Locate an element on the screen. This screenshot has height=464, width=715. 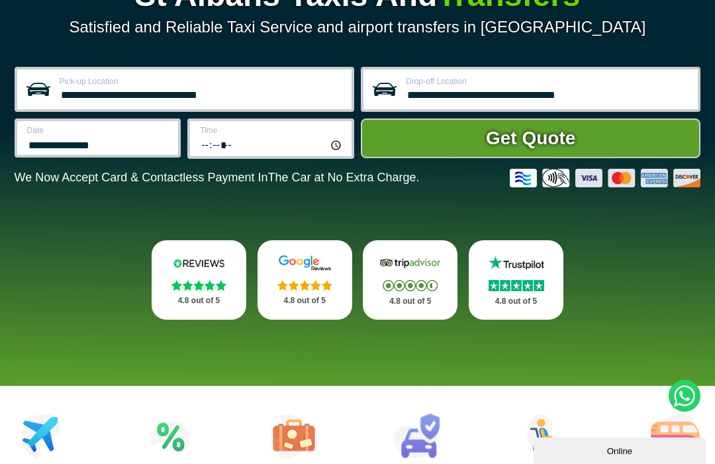
a: Tripadvisor Stars 4.8 out of 5 is located at coordinates (410, 280).